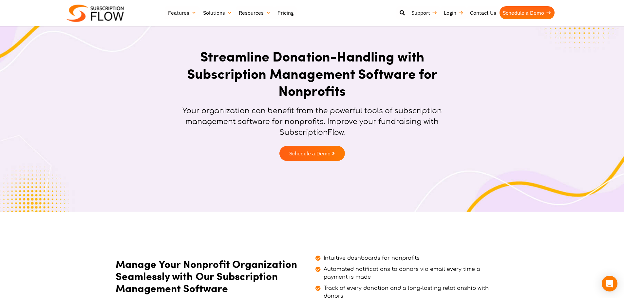 The height and width of the screenshot is (298, 624). What do you see at coordinates (453, 13) in the screenshot?
I see `a: Login` at bounding box center [453, 13].